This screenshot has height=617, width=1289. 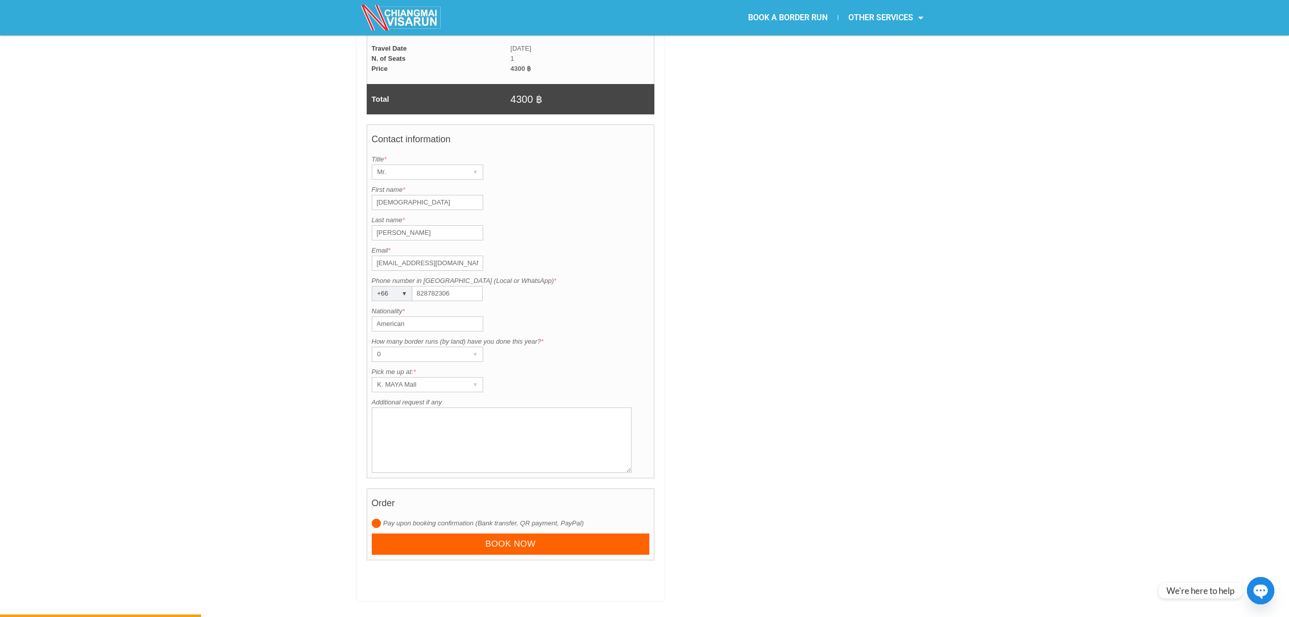 I want to click on td: Price, so click(x=439, y=69).